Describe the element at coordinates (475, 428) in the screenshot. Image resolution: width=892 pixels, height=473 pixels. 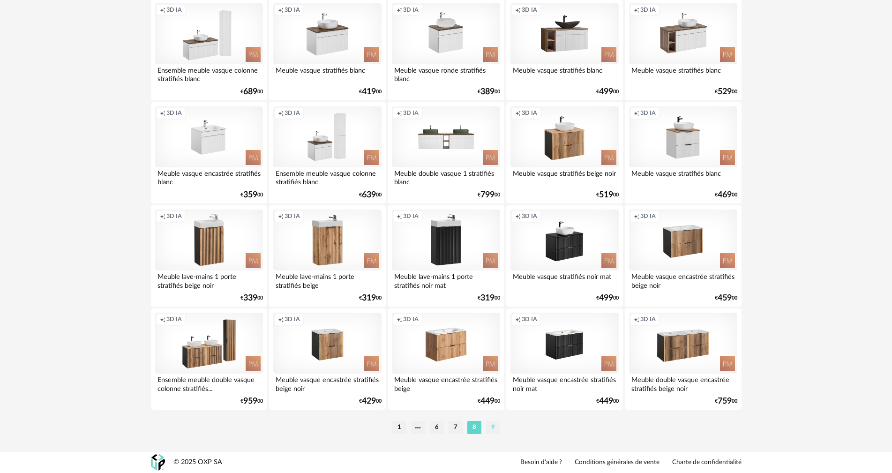
I see `li: 8` at that location.